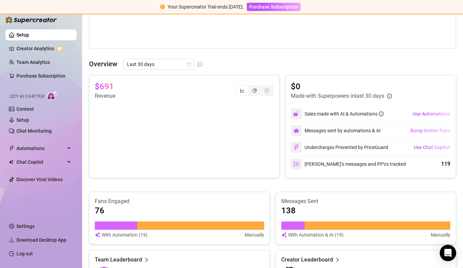 The image size is (463, 268). I want to click on span: thunderbolt, so click(12, 148).